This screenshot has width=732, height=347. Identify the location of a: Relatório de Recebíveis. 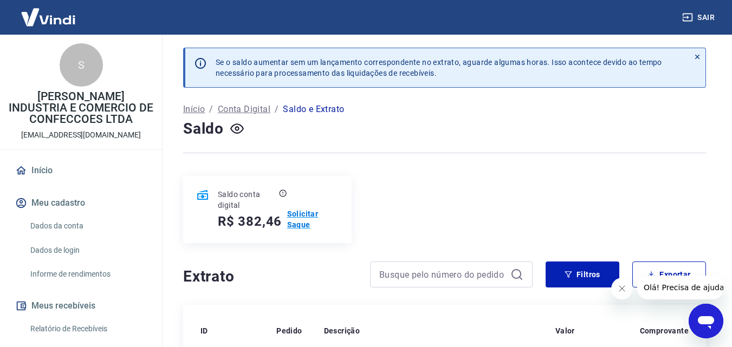
(87, 329).